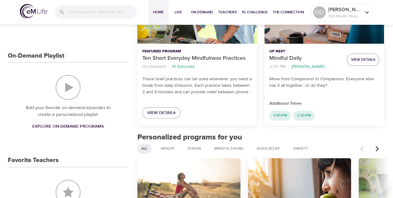 Image resolution: width=393 pixels, height=198 pixels. Describe the element at coordinates (194, 149) in the screenshot. I see `div: Stress` at that location.